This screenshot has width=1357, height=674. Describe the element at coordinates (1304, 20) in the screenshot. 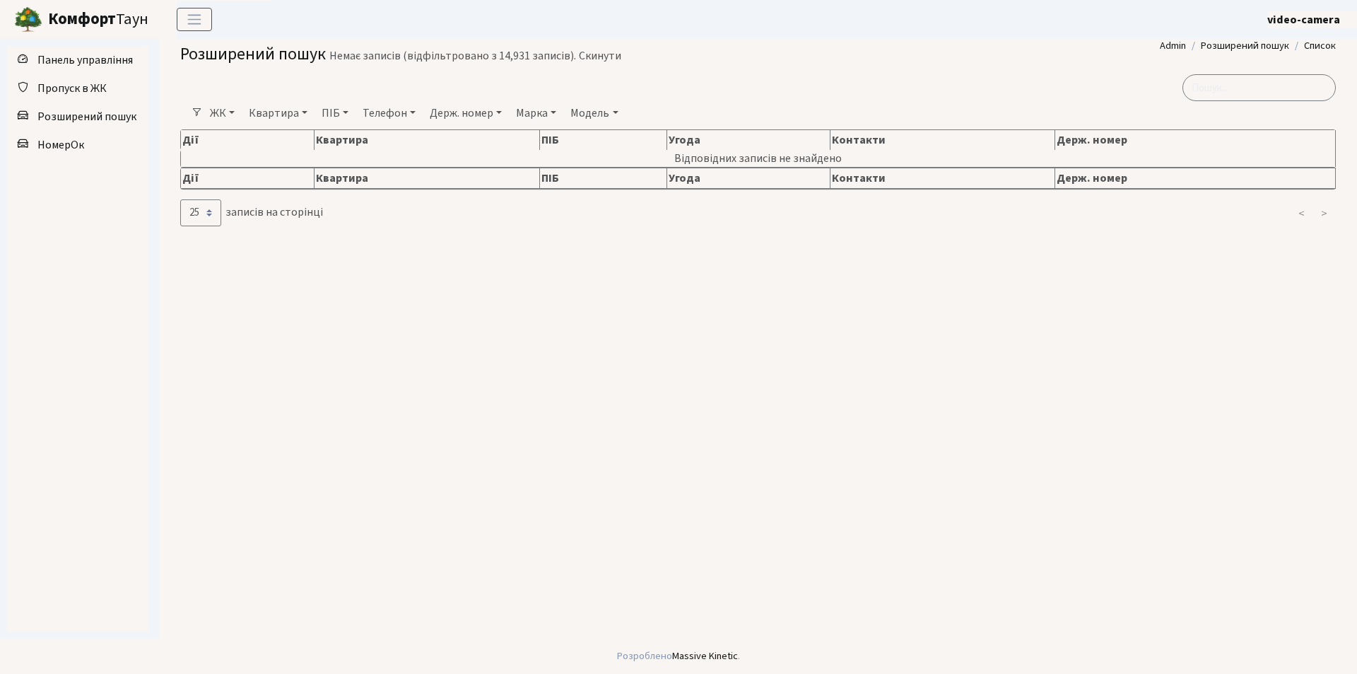

I see `a: video-camera` at that location.